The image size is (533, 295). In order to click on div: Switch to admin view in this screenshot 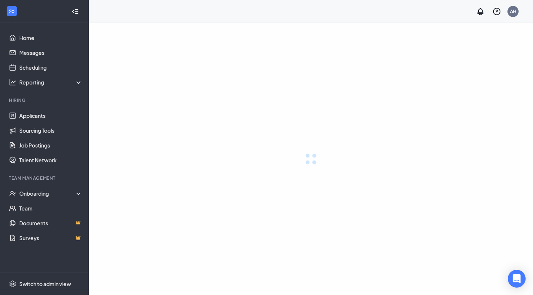, I will do `click(45, 283)`.